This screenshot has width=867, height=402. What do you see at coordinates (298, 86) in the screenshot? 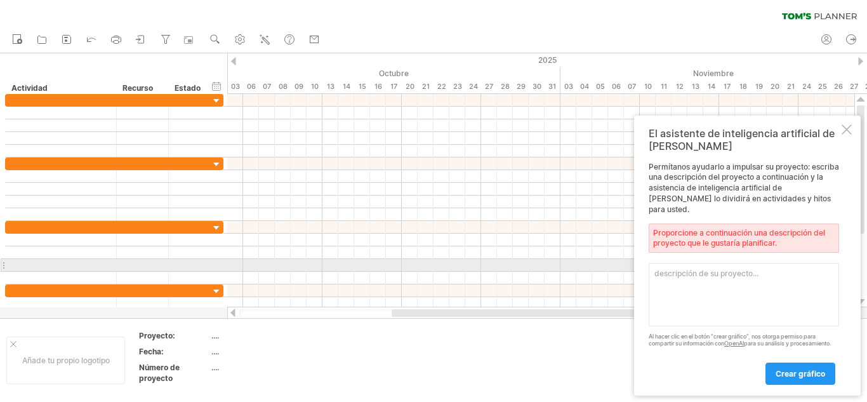
I see `div: Jueves, 9 de octubre de 2025` at bounding box center [298, 86].